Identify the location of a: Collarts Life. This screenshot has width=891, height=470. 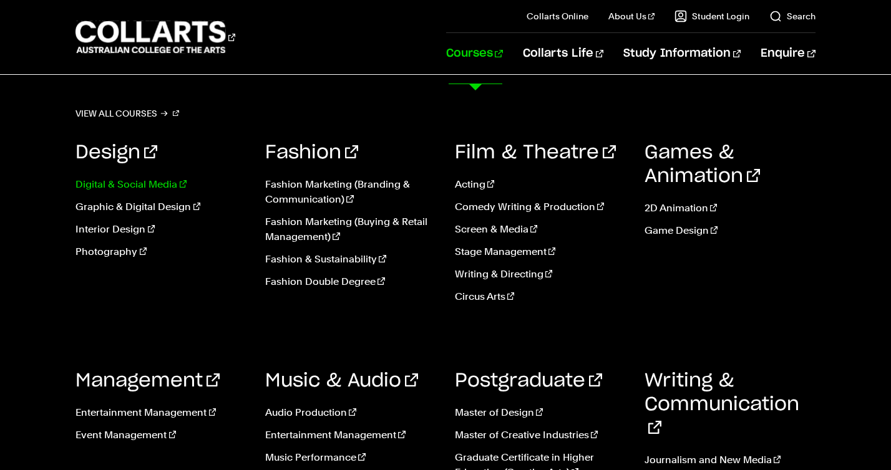
(563, 54).